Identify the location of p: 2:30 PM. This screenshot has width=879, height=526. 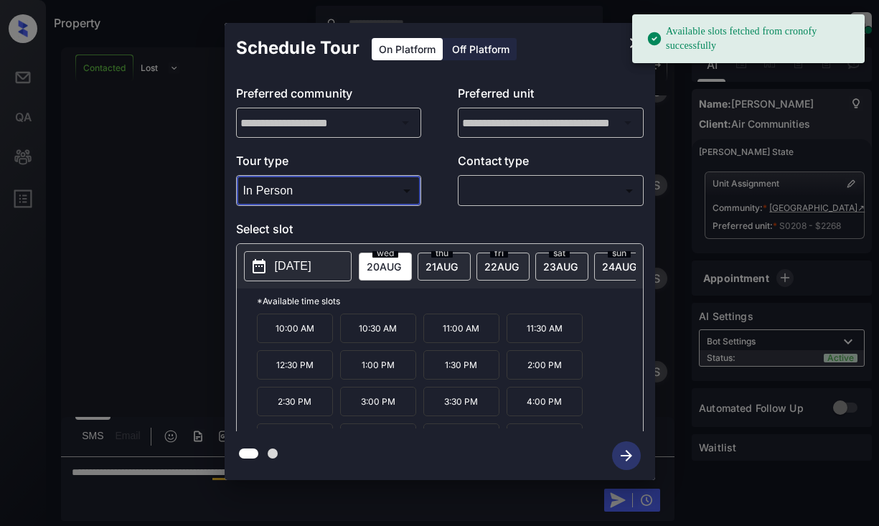
(295, 401).